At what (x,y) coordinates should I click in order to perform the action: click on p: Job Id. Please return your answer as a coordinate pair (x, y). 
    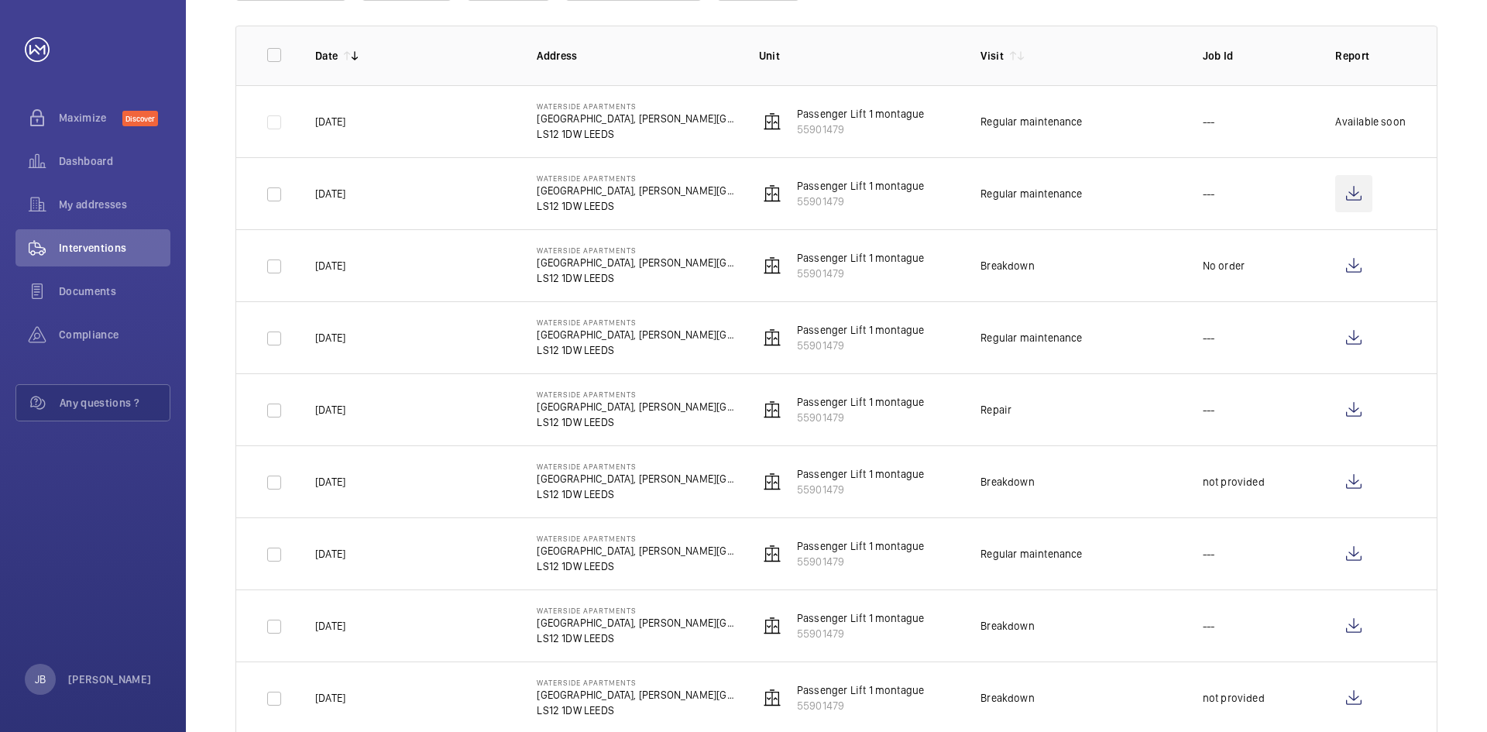
    Looking at the image, I should click on (1257, 56).